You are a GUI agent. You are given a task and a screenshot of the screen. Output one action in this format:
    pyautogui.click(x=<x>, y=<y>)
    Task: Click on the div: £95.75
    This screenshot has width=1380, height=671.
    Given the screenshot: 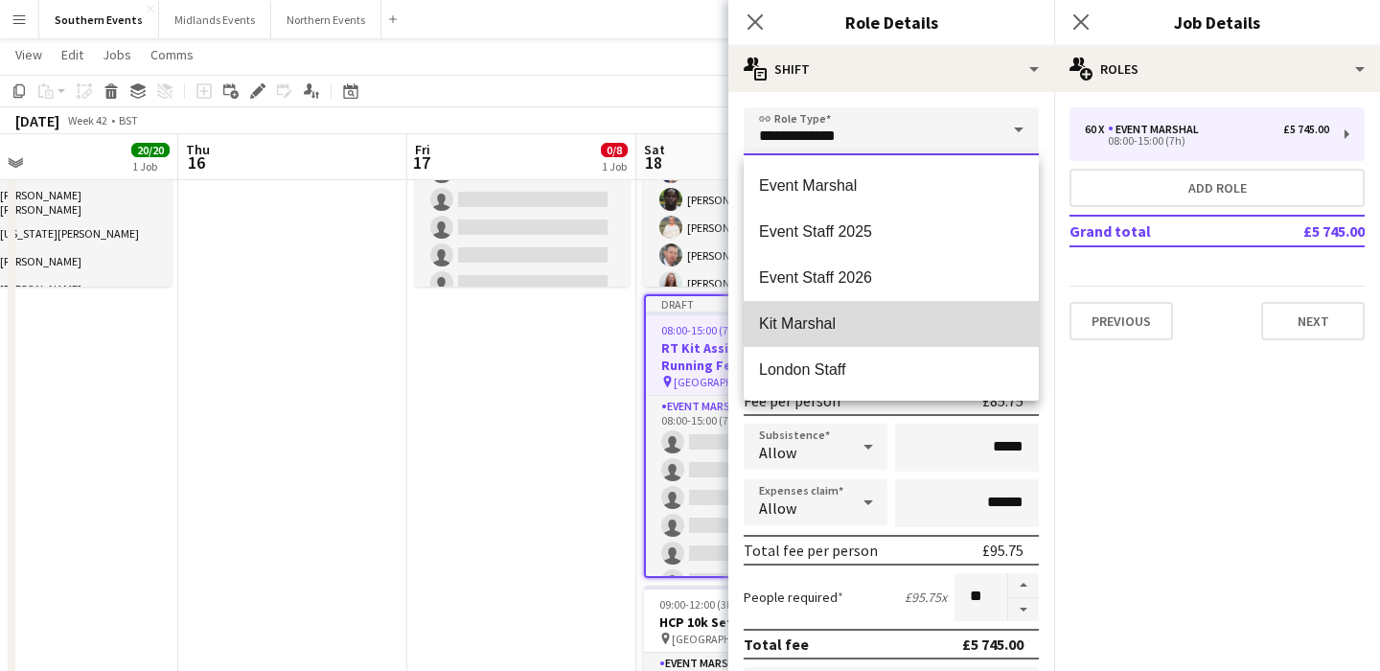 What is the action you would take?
    pyautogui.click(x=1002, y=550)
    